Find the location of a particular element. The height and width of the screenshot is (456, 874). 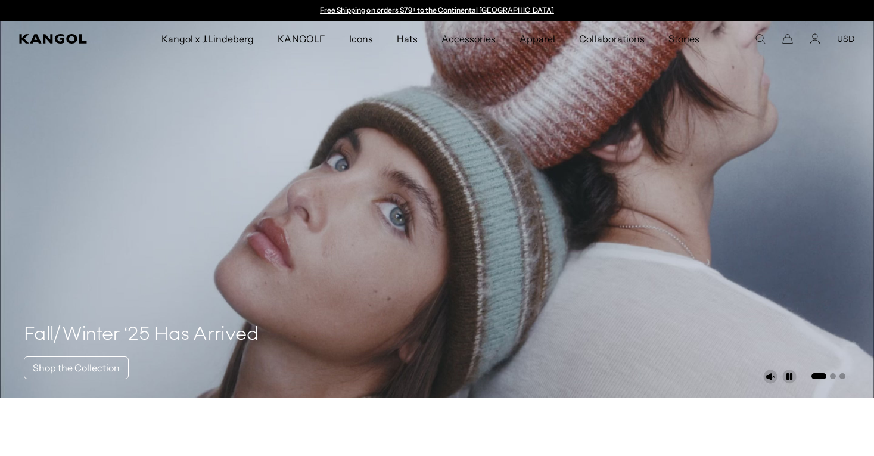

a: Accessories is located at coordinates (468, 39).